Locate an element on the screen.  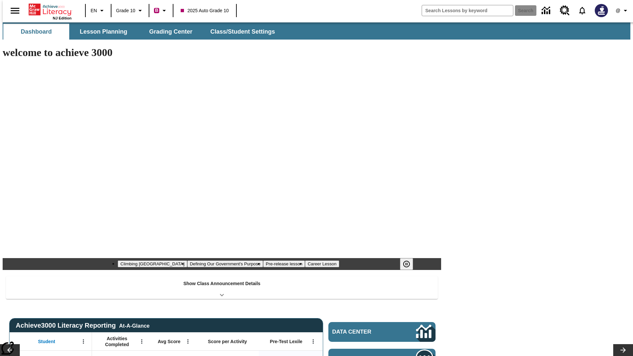
a: Resource Center, Will open in new tab is located at coordinates (565, 11).